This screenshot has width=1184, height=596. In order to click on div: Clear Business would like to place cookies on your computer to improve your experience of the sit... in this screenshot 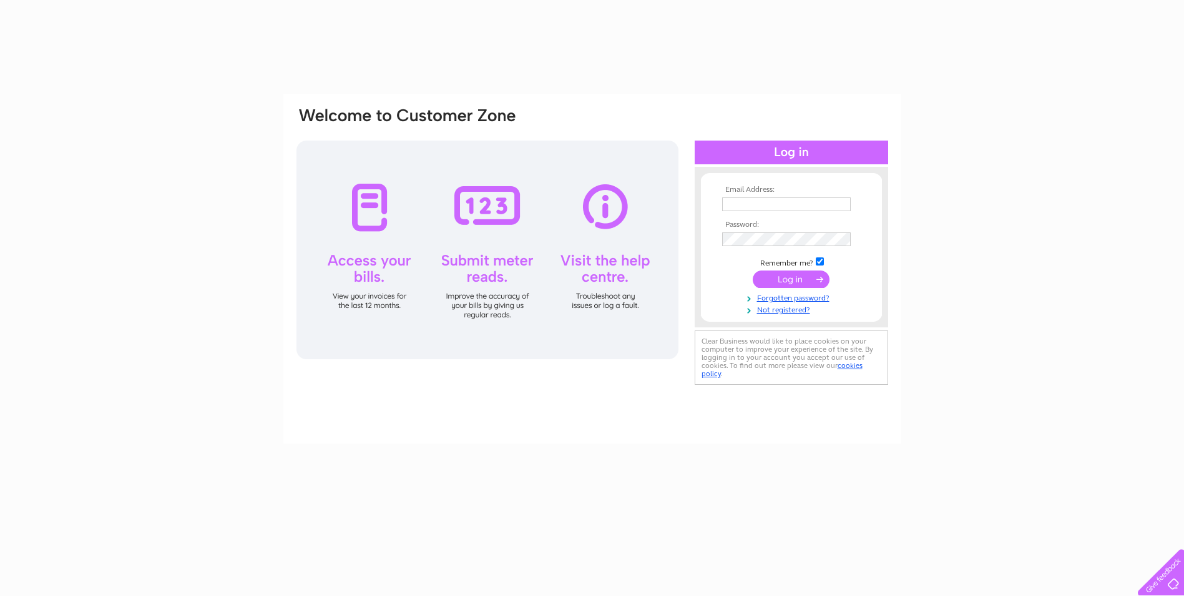, I will do `click(792, 357)`.